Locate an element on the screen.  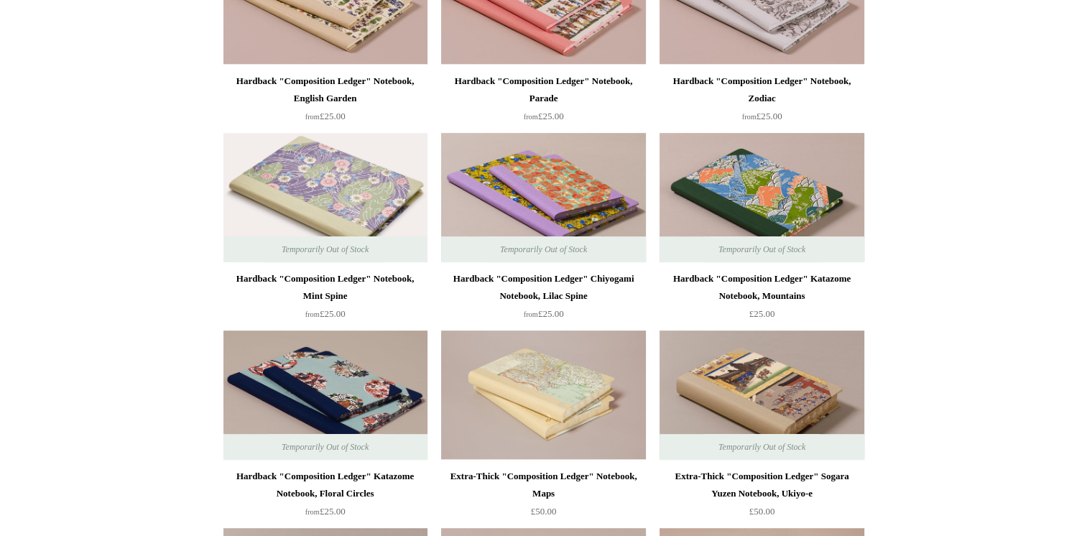
a: Hardback "Composition Ledger" Notebook, English Garden from£25.00 is located at coordinates (325, 102).